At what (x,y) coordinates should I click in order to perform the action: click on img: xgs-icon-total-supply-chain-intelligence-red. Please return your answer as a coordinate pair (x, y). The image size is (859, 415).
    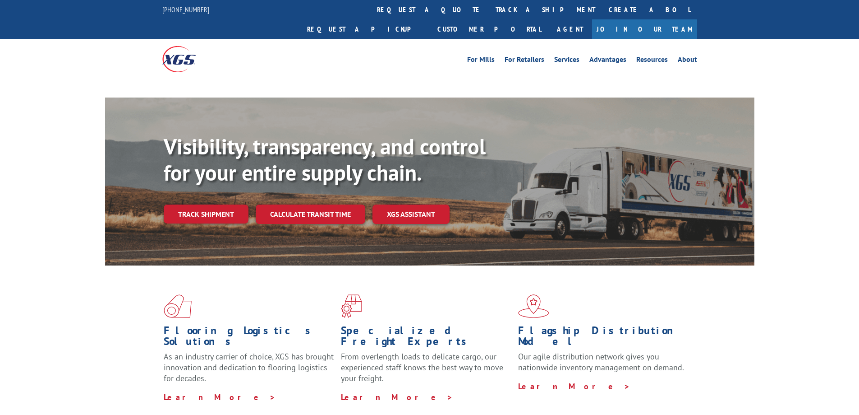
    Looking at the image, I should click on (178, 306).